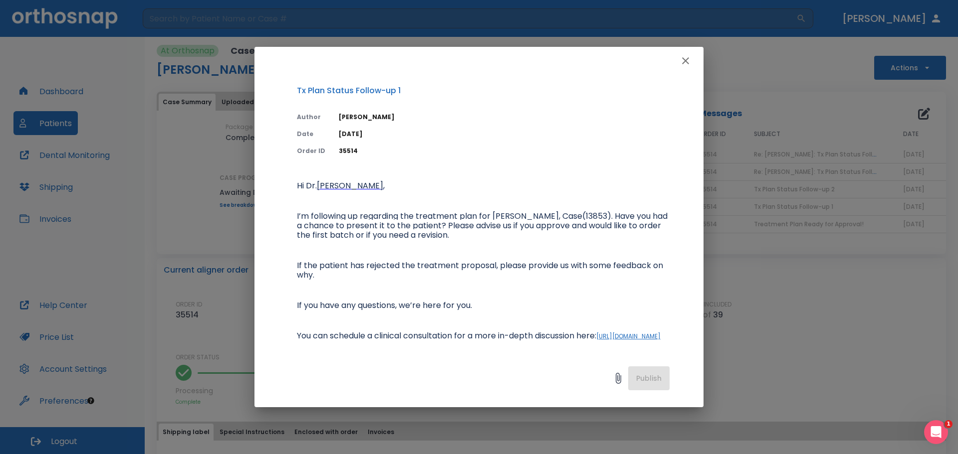 The width and height of the screenshot is (958, 454). What do you see at coordinates (312, 151) in the screenshot?
I see `p: Order ID` at bounding box center [312, 151].